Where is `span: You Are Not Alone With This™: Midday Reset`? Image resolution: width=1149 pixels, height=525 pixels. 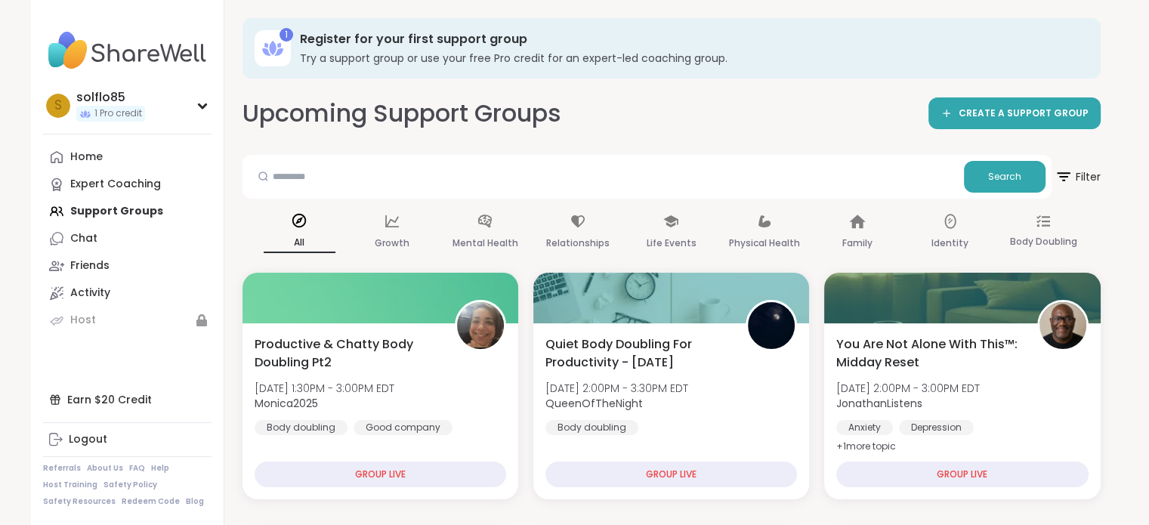
span: You Are Not Alone With This™: Midday Reset is located at coordinates (928, 354).